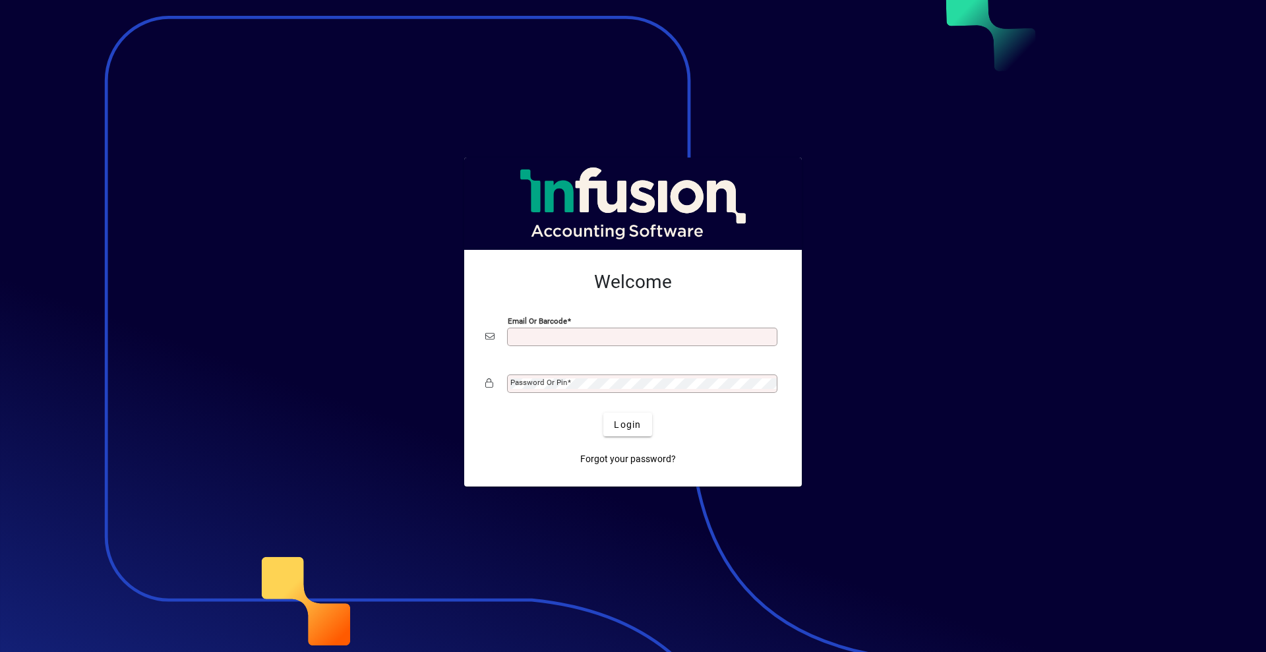 The height and width of the screenshot is (652, 1266). What do you see at coordinates (633, 282) in the screenshot?
I see `h2: Welcome` at bounding box center [633, 282].